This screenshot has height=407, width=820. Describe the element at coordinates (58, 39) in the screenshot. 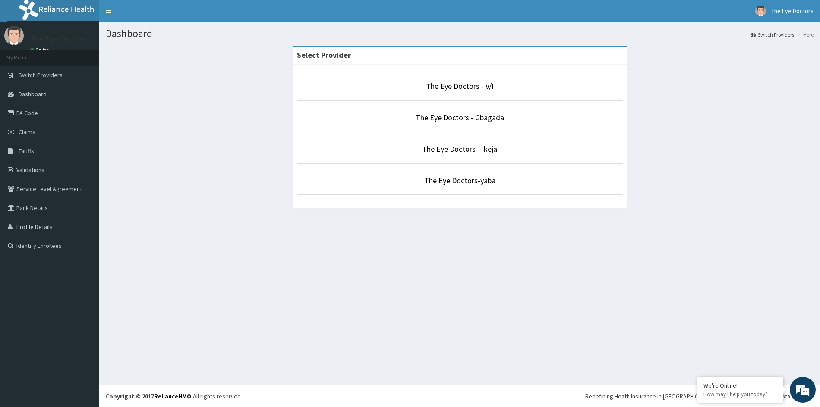

I see `p: The Eye Doctors` at that location.